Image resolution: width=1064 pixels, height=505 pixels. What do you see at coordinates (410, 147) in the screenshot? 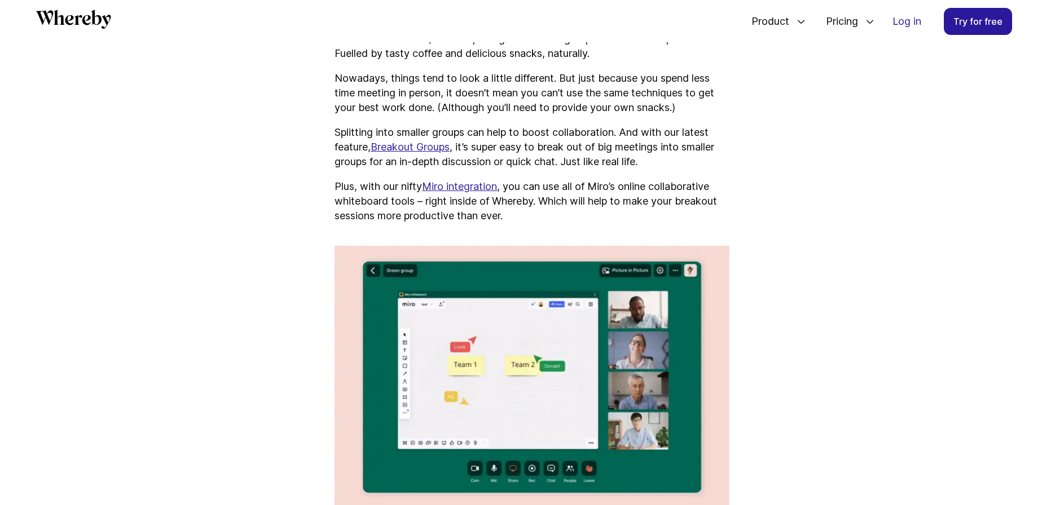
I see `a: Breakout Groups` at bounding box center [410, 147].